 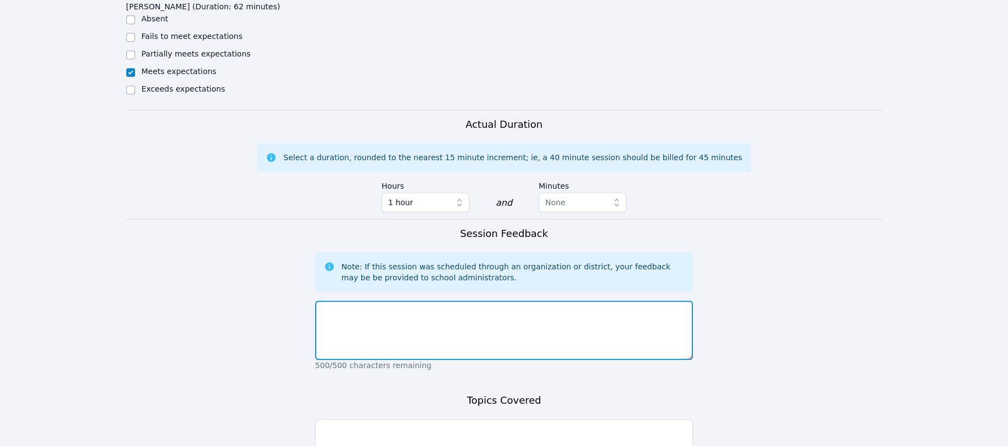 I want to click on div: Note: If this session was scheduled through an organization or district, your feedback may be be ..., so click(x=513, y=272).